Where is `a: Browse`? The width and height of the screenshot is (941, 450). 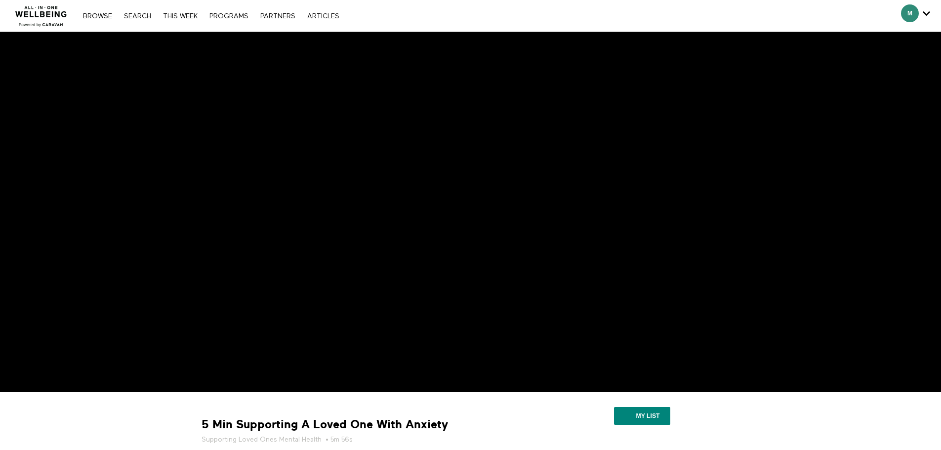 a: Browse is located at coordinates (97, 16).